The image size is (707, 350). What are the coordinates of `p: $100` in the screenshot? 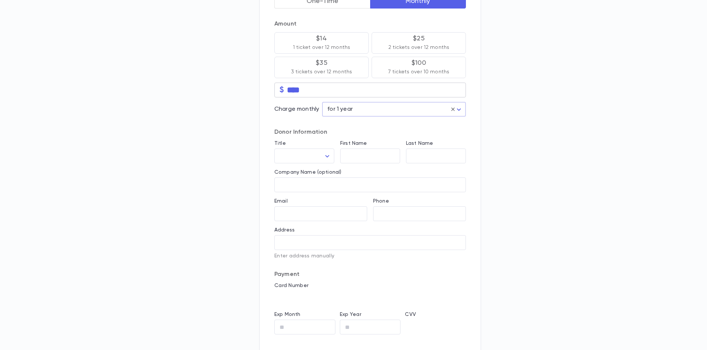 It's located at (419, 63).